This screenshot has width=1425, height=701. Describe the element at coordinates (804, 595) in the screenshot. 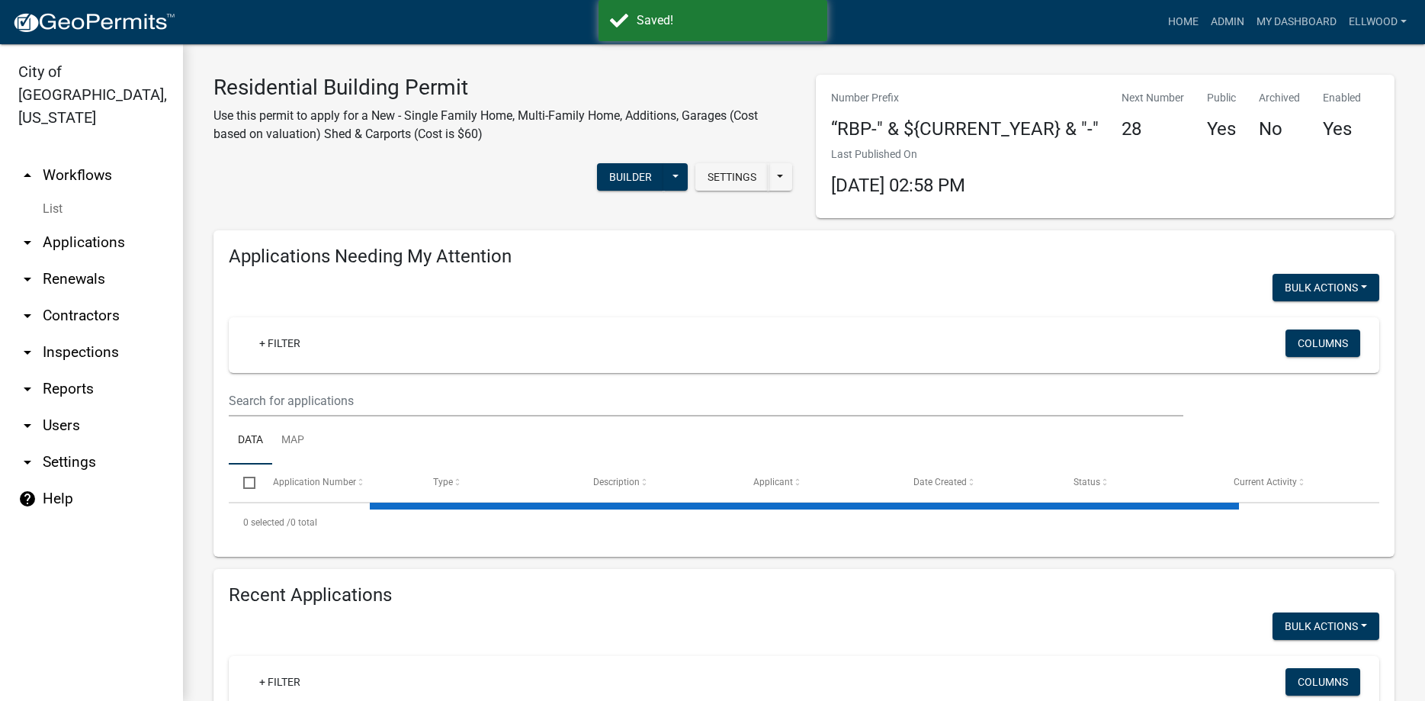

I see `h4: Recent Applications` at that location.